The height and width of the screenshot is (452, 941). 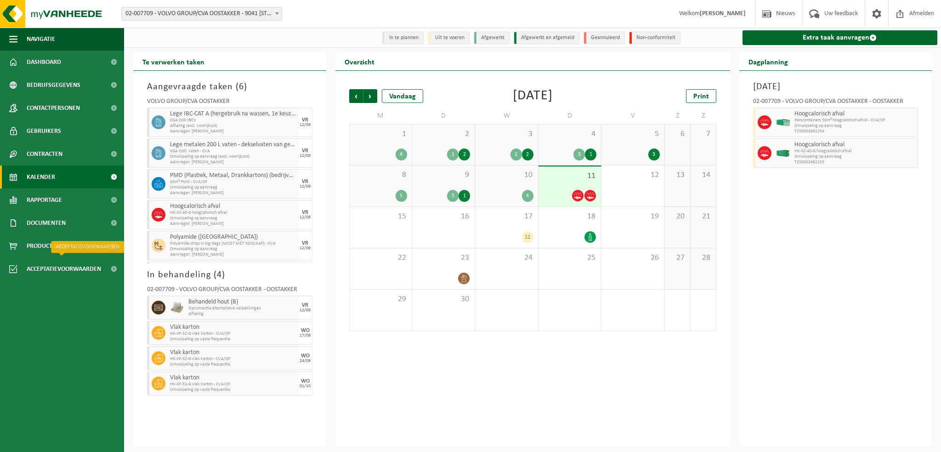 What do you see at coordinates (633, 216) in the screenshot?
I see `span: 19` at bounding box center [633, 216].